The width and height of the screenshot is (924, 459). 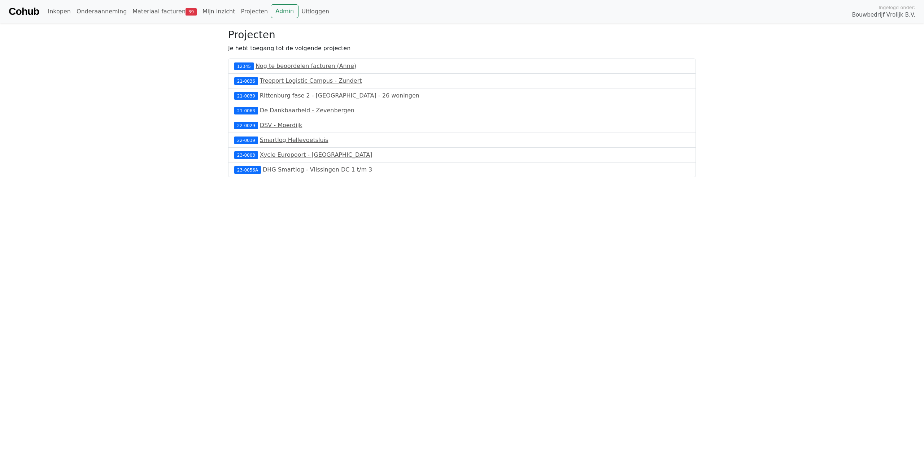 I want to click on a: De Dankbaarheid - Zevenbergen, so click(x=307, y=110).